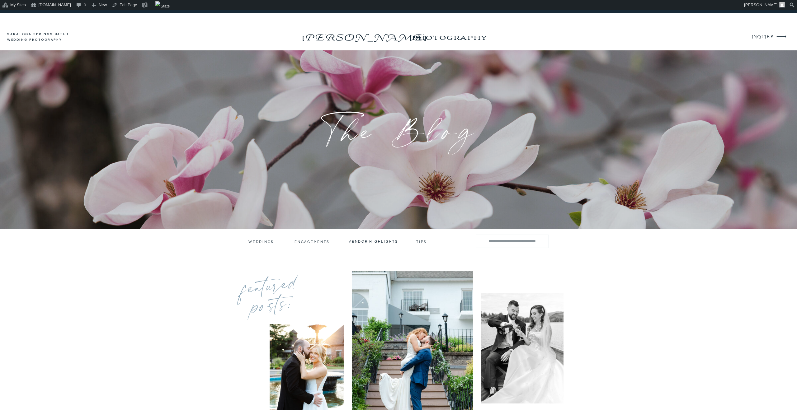 This screenshot has height=410, width=797. I want to click on a: vendor highlights, so click(373, 241).